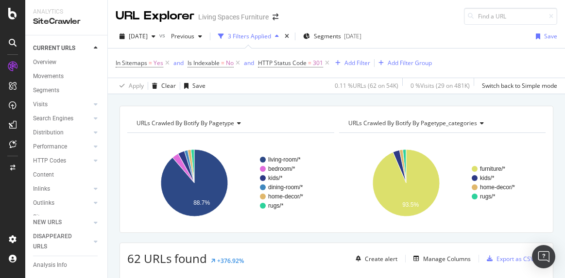 Image resolution: width=565 pixels, height=278 pixels. I want to click on a: Segments, so click(67, 90).